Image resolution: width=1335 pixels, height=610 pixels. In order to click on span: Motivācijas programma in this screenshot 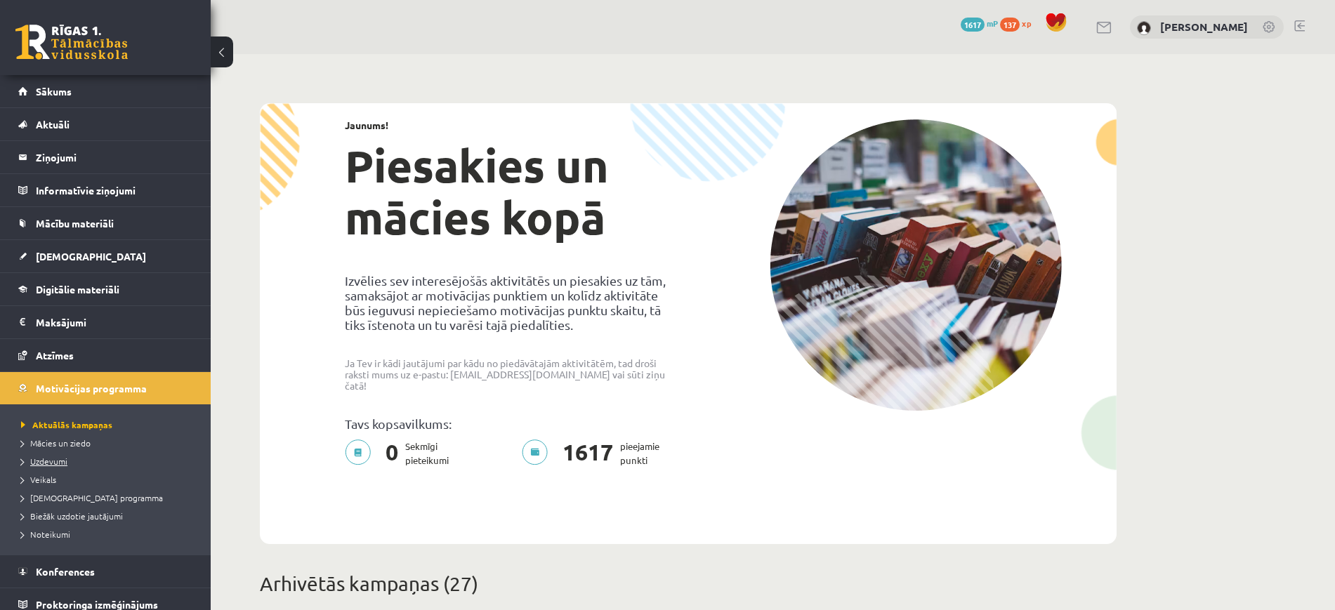, I will do `click(91, 388)`.